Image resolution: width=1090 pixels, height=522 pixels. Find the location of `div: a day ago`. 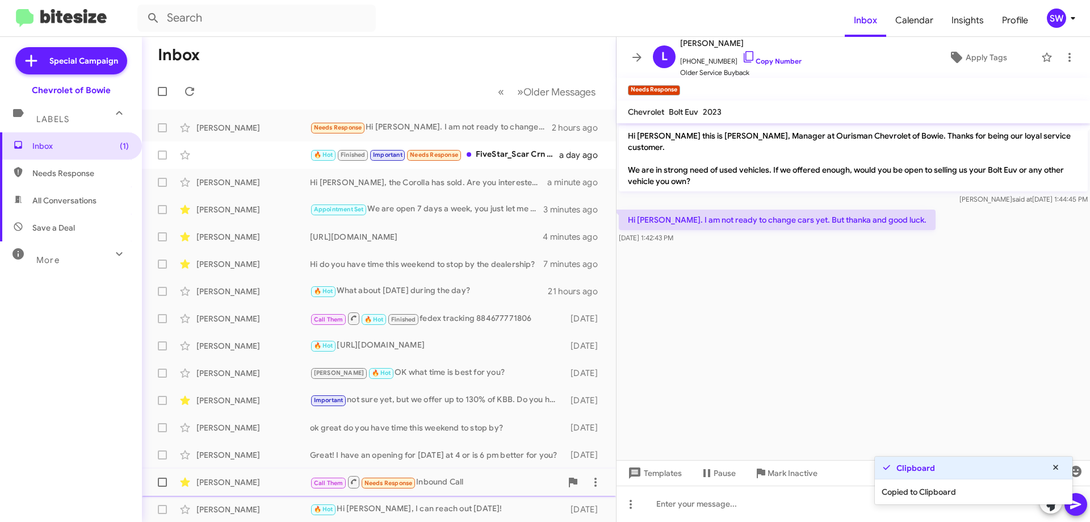

div: a day ago is located at coordinates (583, 155).